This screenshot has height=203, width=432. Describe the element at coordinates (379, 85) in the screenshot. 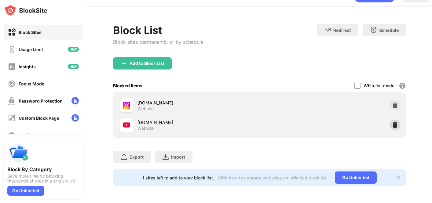

I see `div: Whitelist mode` at that location.